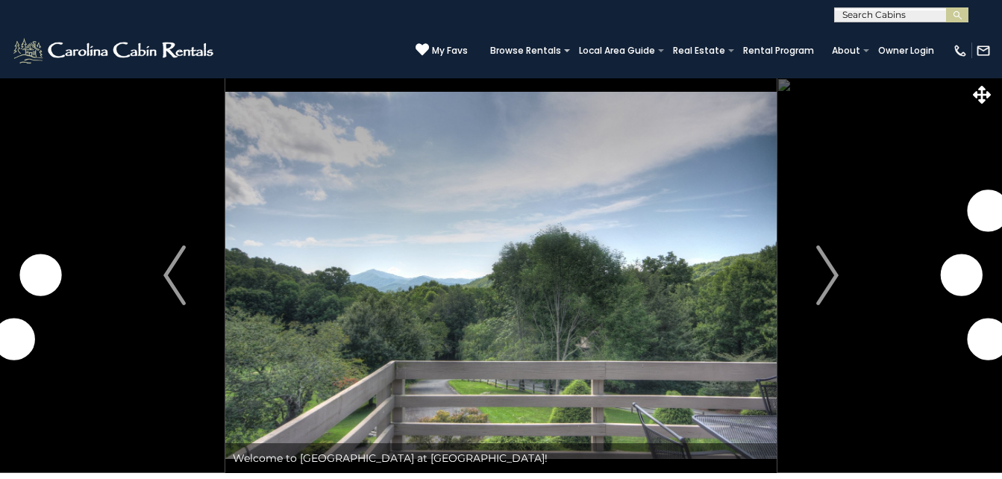 This screenshot has width=1002, height=479. What do you see at coordinates (525, 51) in the screenshot?
I see `a: Browse Rentals` at bounding box center [525, 51].